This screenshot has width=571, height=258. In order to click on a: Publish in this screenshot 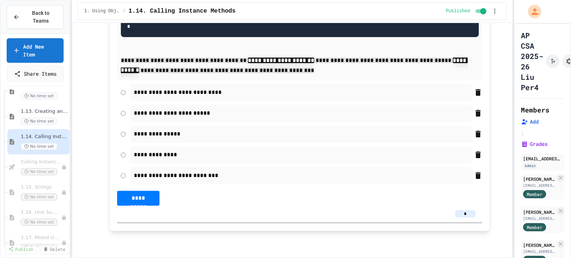, I will do `click(21, 250)`.